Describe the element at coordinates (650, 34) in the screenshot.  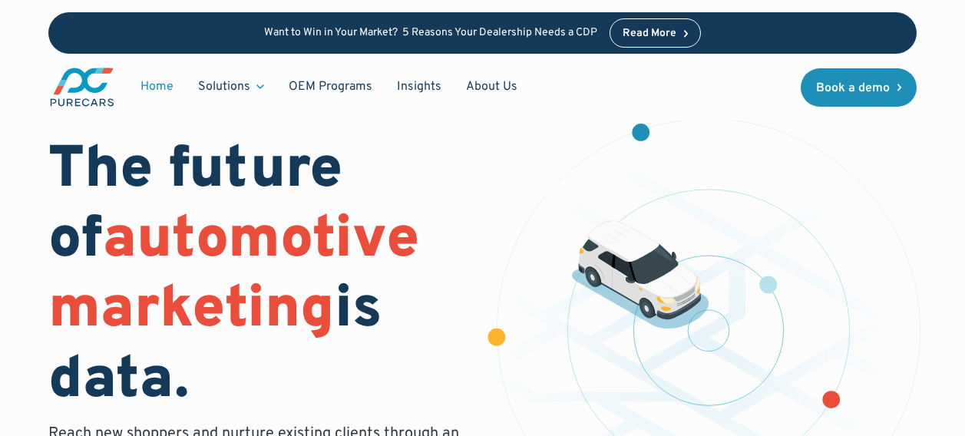
I see `div: Read More` at that location.